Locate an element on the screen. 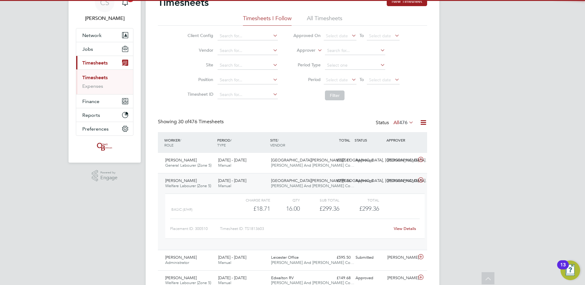 The image size is (585, 285). div: SITE is located at coordinates (295, 143).